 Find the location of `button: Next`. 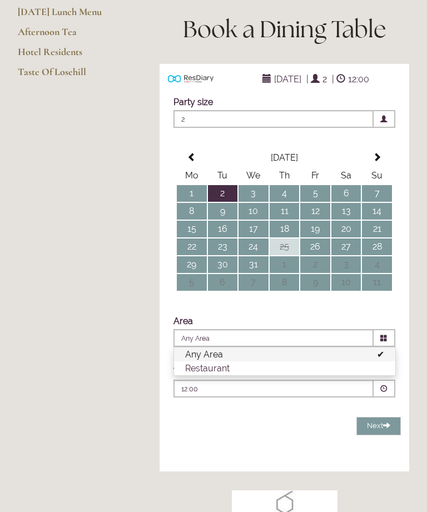

button: Next is located at coordinates (379, 426).